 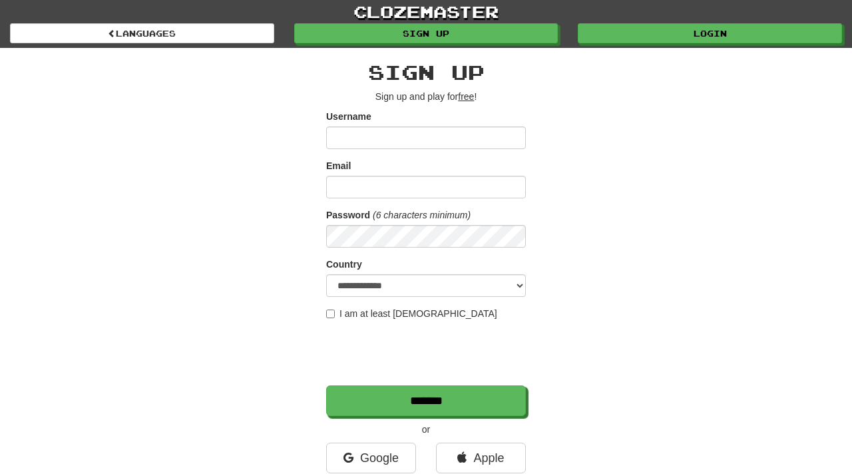 I want to click on label: Country, so click(x=344, y=264).